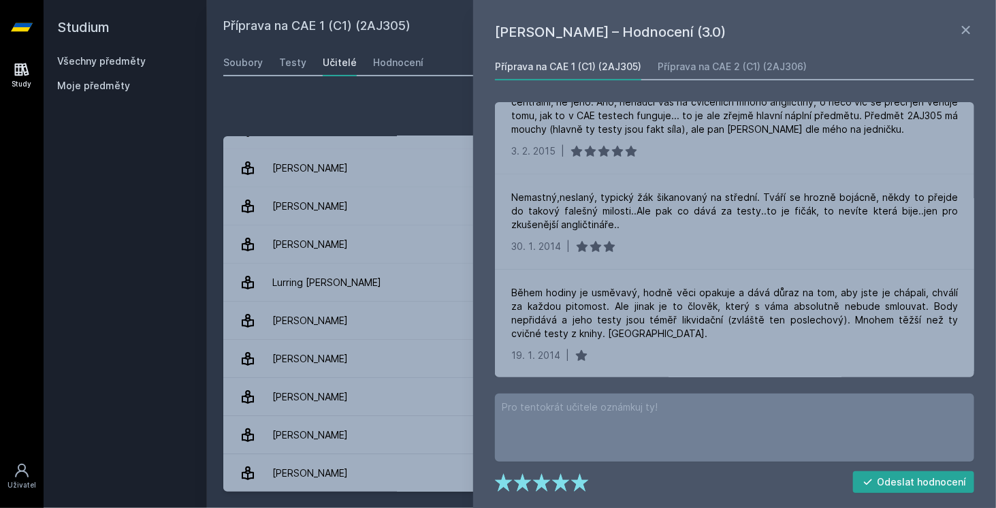 The height and width of the screenshot is (508, 996). I want to click on div: Učitelé, so click(340, 63).